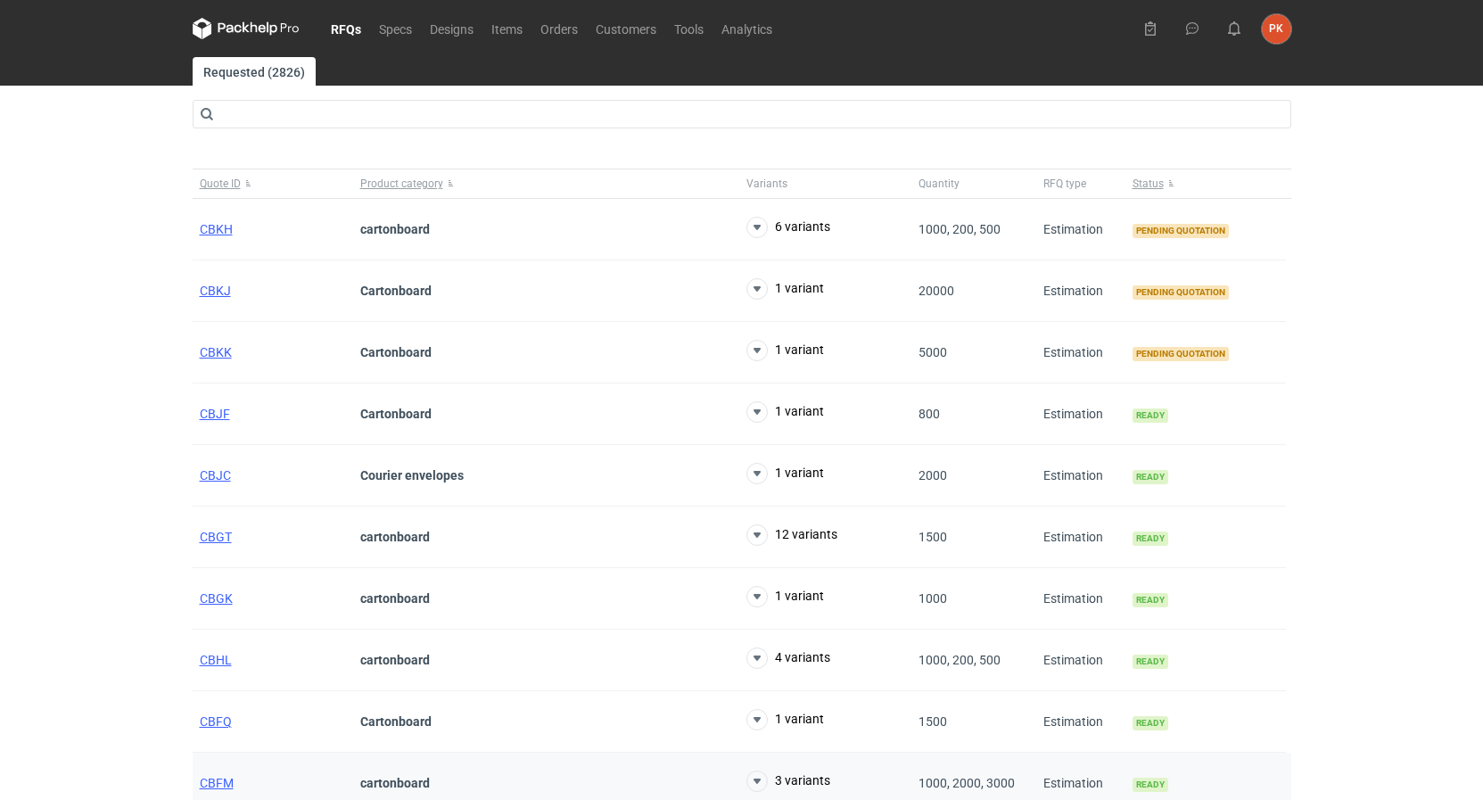 The image size is (1483, 800). What do you see at coordinates (220, 184) in the screenshot?
I see `span: Quote ID` at bounding box center [220, 184].